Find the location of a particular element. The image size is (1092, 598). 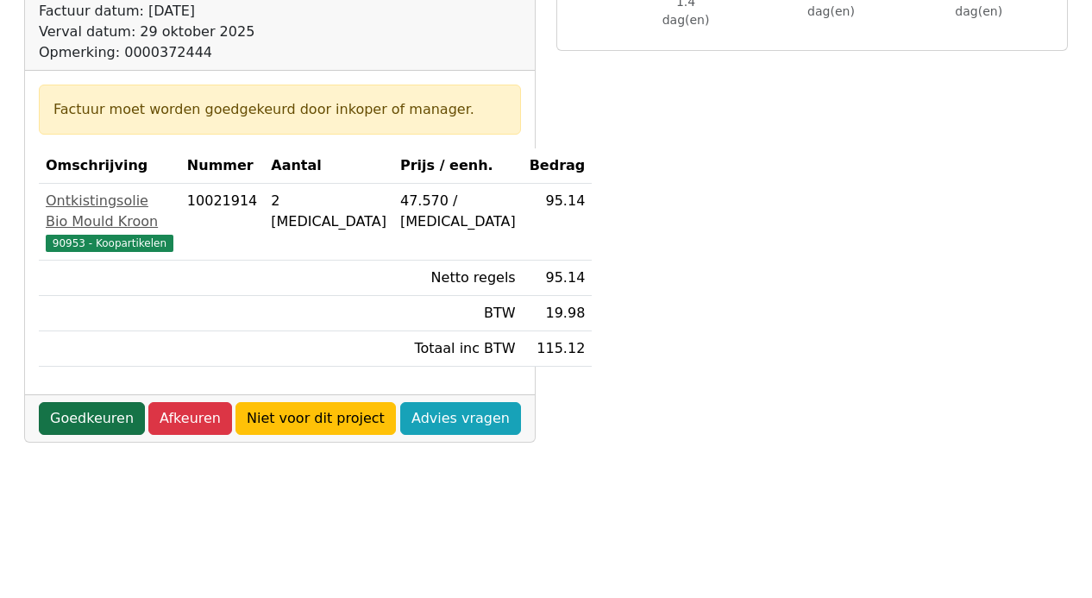

th: Prijs / eenh. is located at coordinates (458, 166).